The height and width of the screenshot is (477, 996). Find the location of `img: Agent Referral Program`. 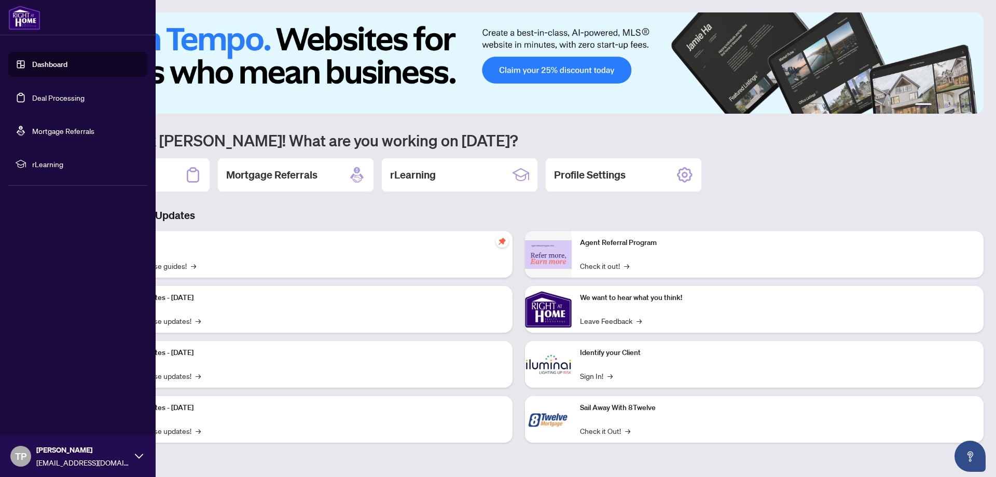

img: Agent Referral Program is located at coordinates (548, 254).